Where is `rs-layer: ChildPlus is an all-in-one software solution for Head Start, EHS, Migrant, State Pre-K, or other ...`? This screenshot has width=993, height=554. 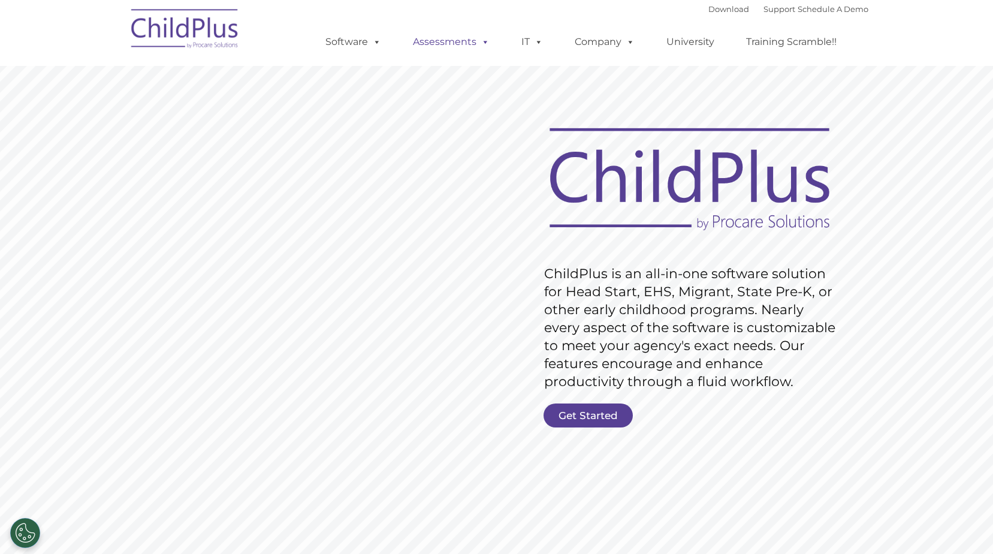 rs-layer: ChildPlus is an all-in-one software solution for Head Start, EHS, Migrant, State Pre-K, or other ... is located at coordinates (693, 328).